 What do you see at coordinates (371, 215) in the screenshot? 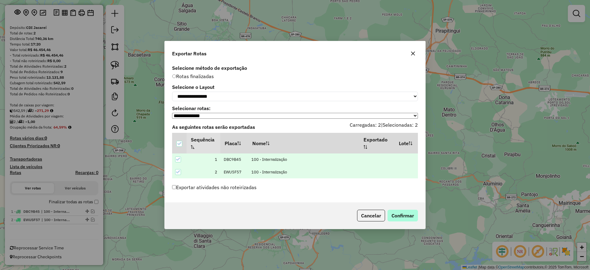
I see `button: Cancelar` at bounding box center [371, 215].